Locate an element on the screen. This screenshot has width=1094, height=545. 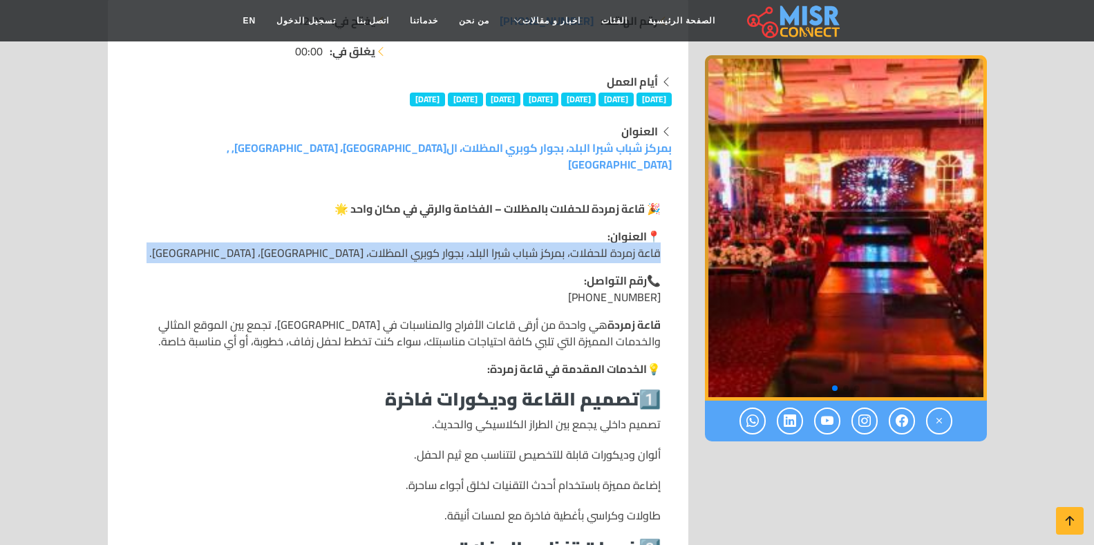
li: طاولات وكراسي بأغطية فاخرة مع لمسات أنيقة. is located at coordinates (398, 516).